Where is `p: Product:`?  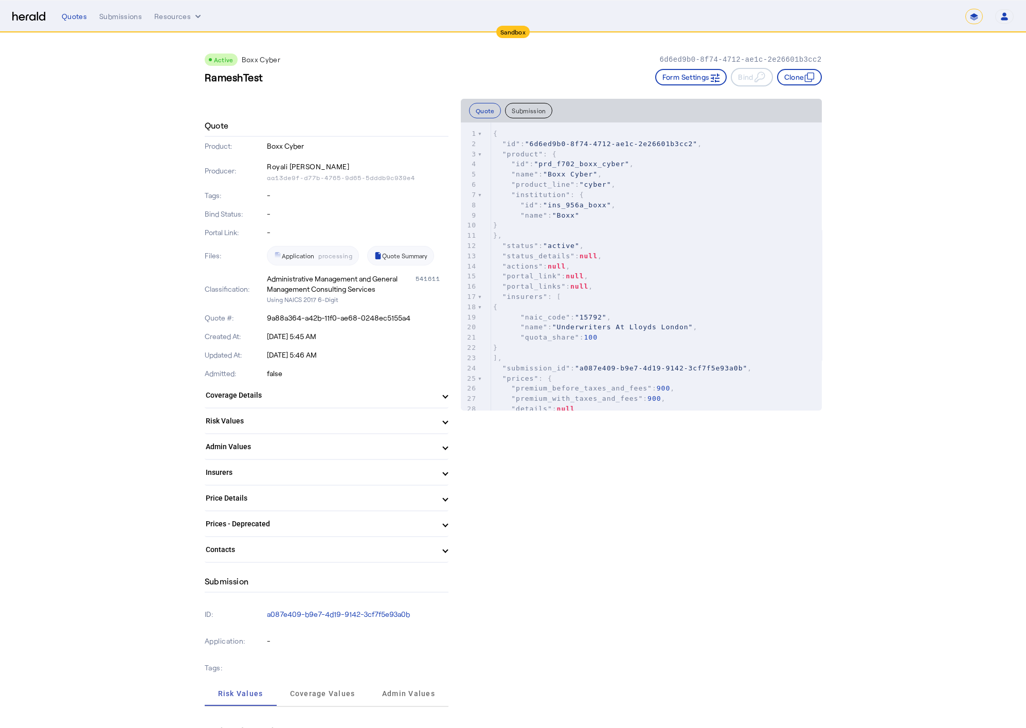
p: Product: is located at coordinates (235, 146).